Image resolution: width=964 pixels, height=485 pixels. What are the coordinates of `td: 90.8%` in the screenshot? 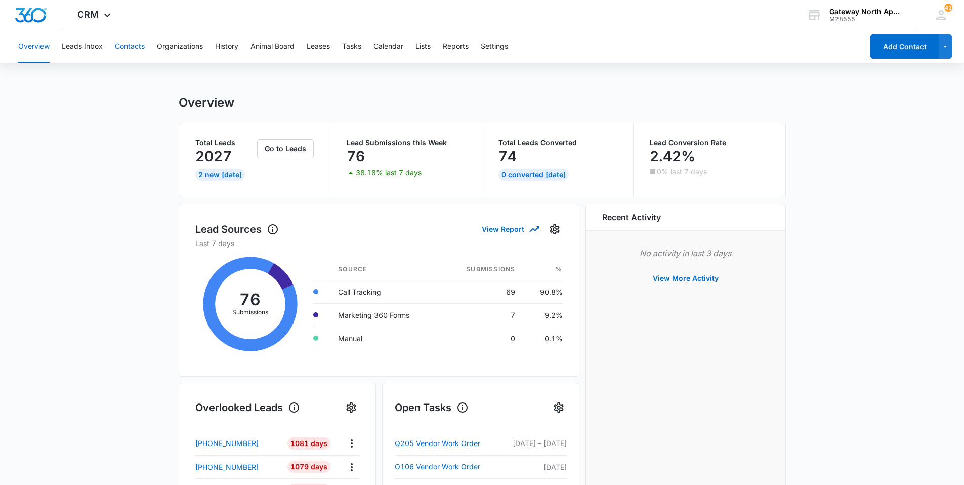 It's located at (542, 291).